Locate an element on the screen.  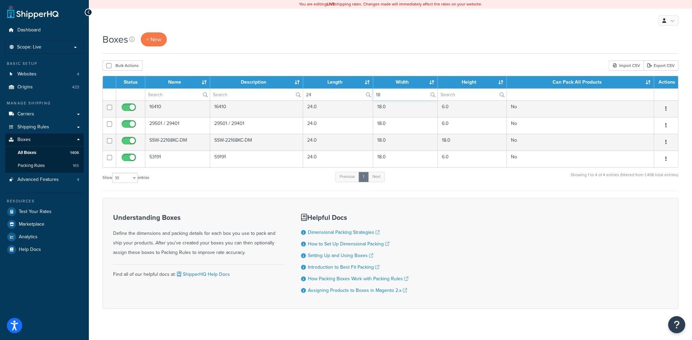
a: How to Set Up Dimensional Packing is located at coordinates (348, 244).